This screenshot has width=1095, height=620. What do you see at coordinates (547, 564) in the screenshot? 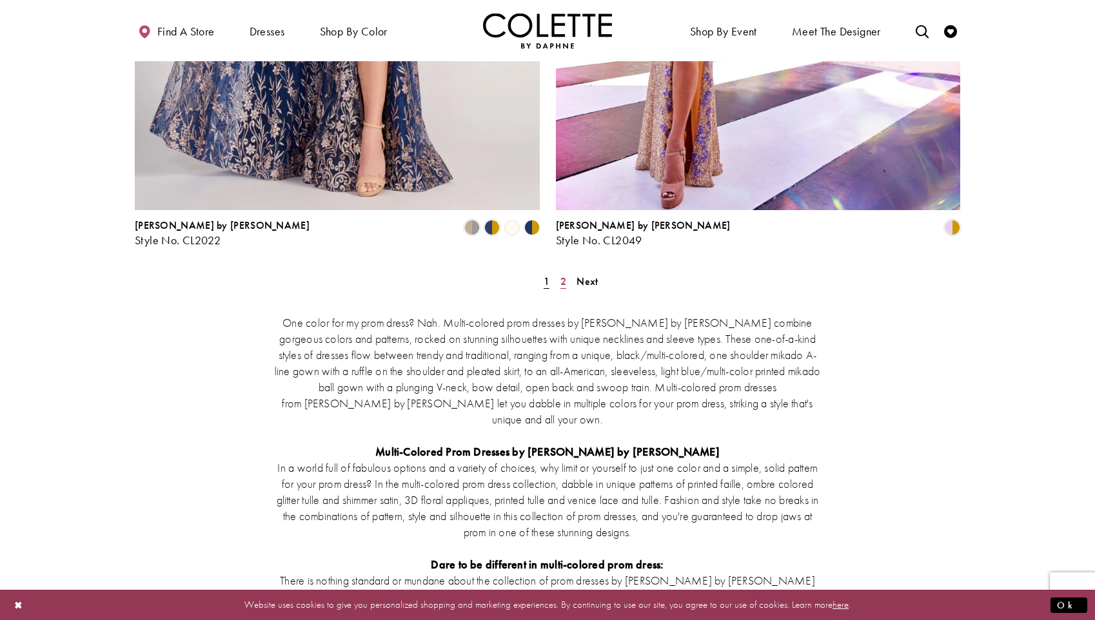
I see `strong: Dare to be different in multi-colored prom dress:` at bounding box center [547, 564].